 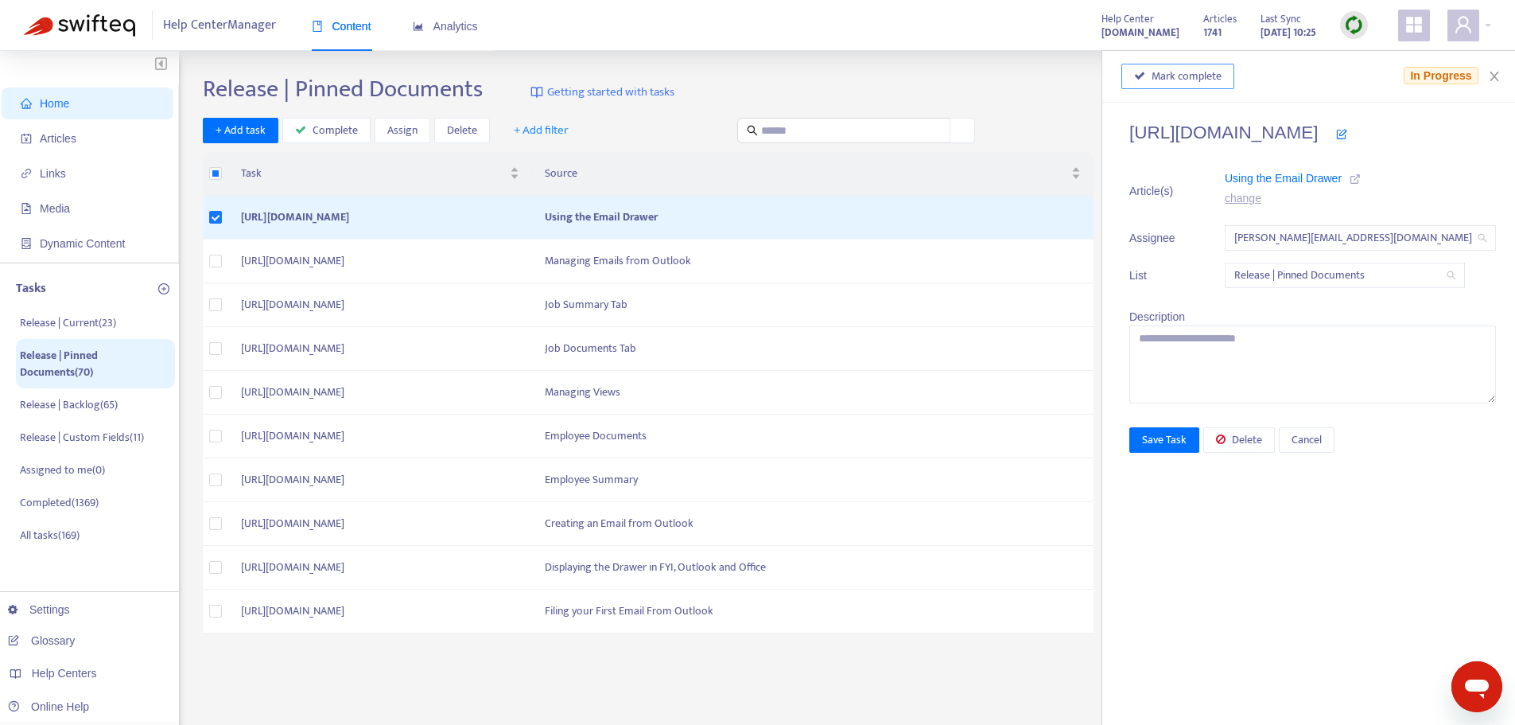 I want to click on span: Last Sync, so click(x=1281, y=19).